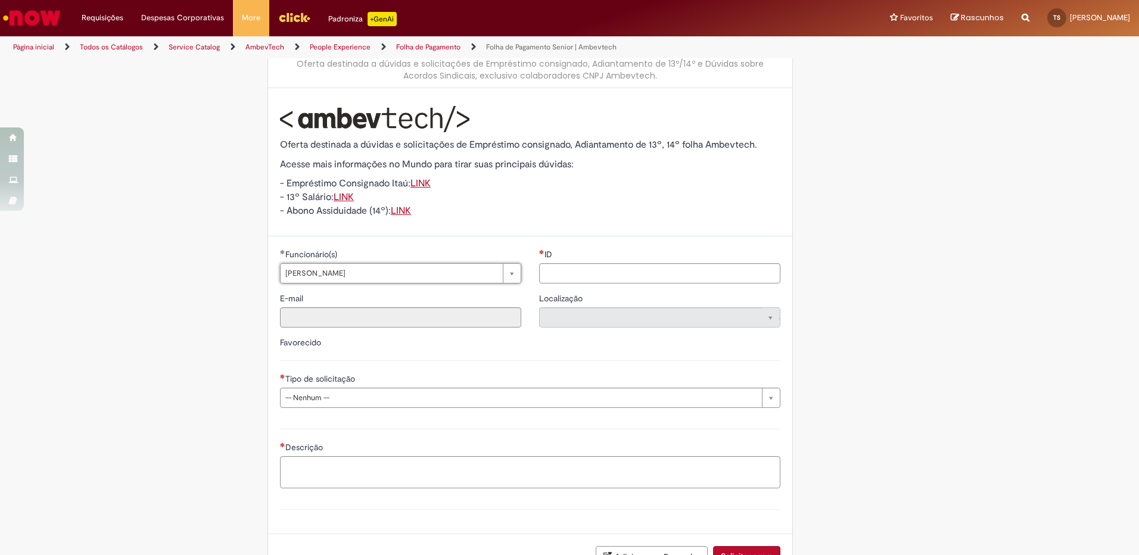  What do you see at coordinates (346, 211) in the screenshot?
I see `span: - Abono Assiduidade (14º):` at bounding box center [346, 211].